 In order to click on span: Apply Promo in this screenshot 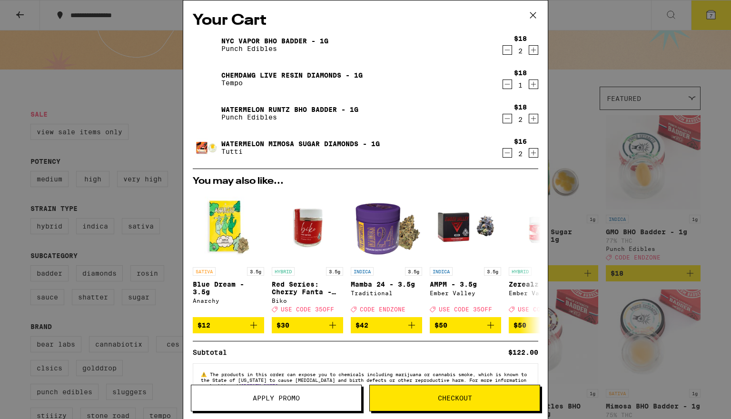, I will do `click(276, 398)`.